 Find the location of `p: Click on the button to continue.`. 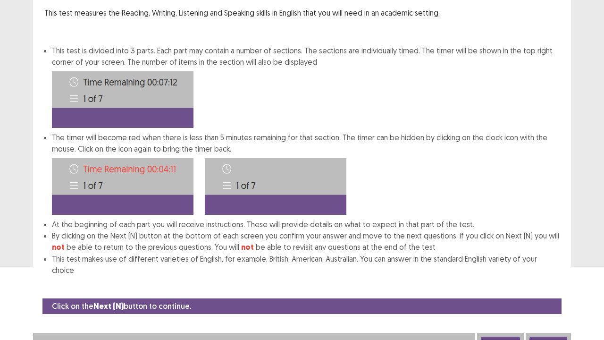

p: Click on the button to continue. is located at coordinates (121, 306).